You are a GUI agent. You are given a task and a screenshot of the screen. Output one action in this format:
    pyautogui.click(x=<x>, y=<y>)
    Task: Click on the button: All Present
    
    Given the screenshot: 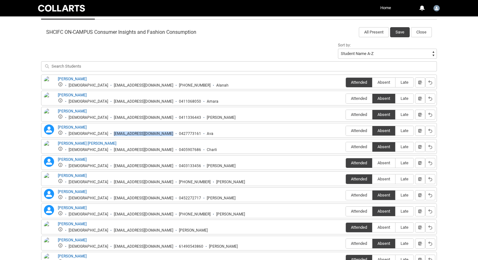 What is the action you would take?
    pyautogui.click(x=374, y=32)
    